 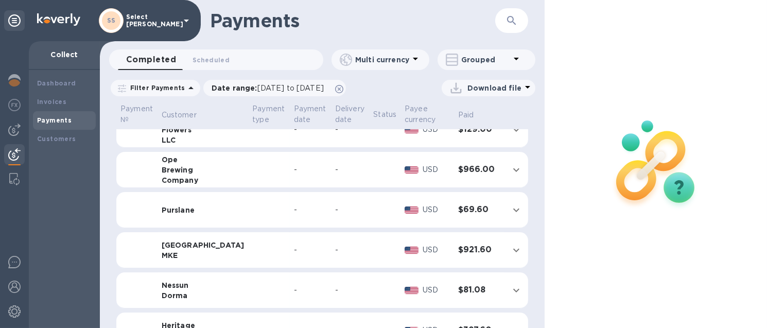 I want to click on div: MKE, so click(x=203, y=255).